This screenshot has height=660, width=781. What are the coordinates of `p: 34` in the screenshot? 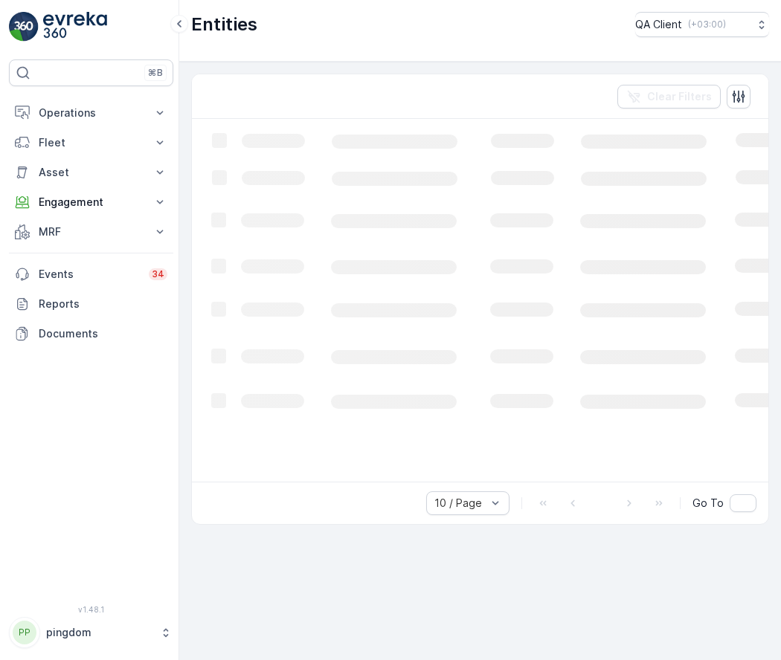 It's located at (158, 274).